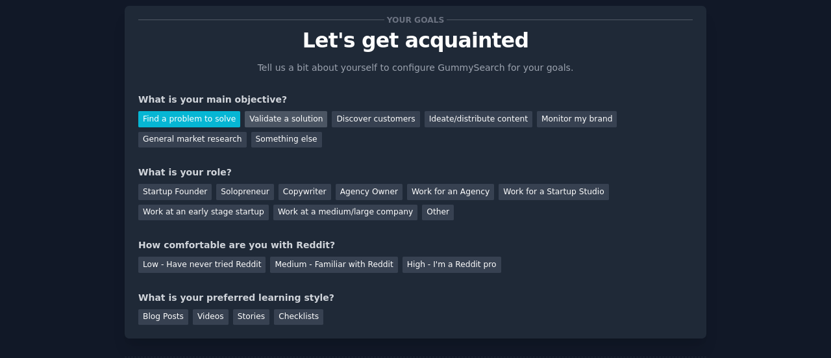 This screenshot has height=358, width=831. I want to click on div: General market research, so click(192, 140).